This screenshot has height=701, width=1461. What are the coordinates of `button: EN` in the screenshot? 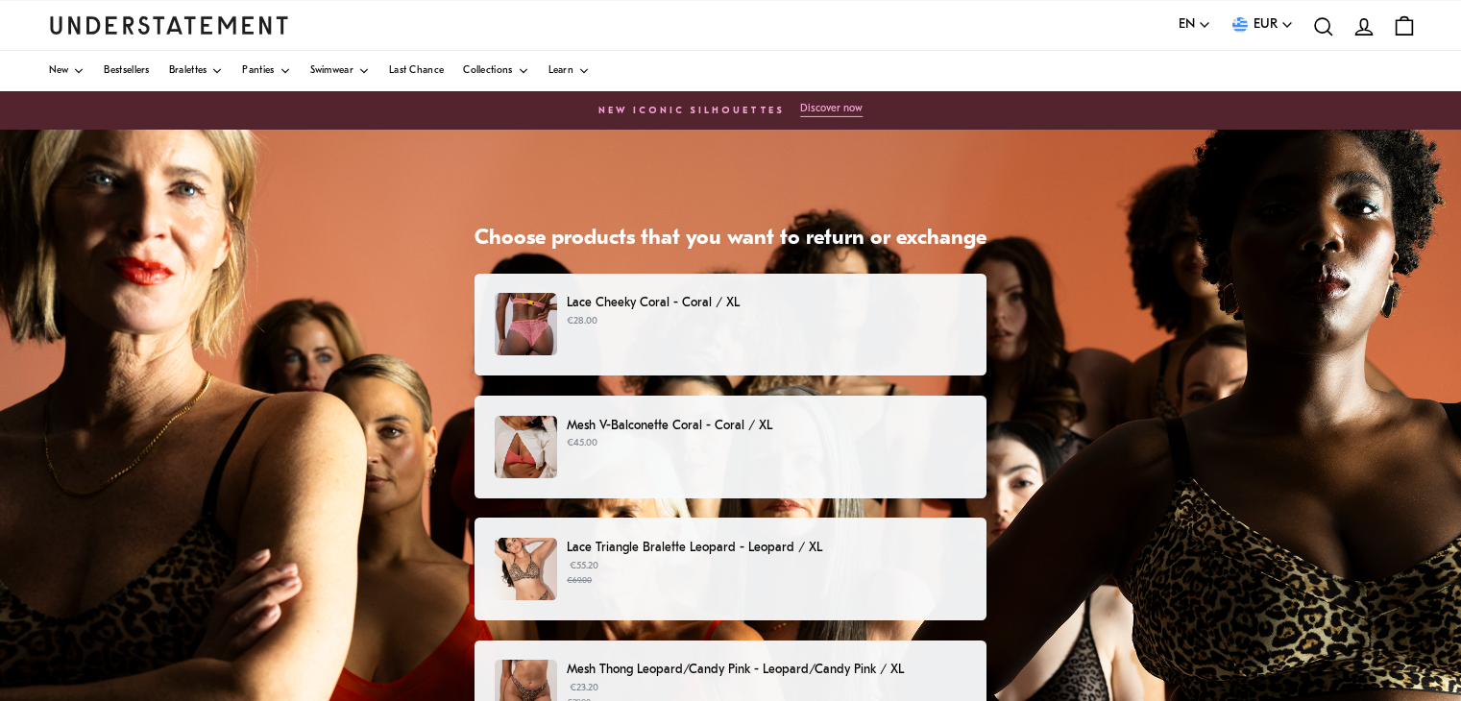 It's located at (1195, 25).